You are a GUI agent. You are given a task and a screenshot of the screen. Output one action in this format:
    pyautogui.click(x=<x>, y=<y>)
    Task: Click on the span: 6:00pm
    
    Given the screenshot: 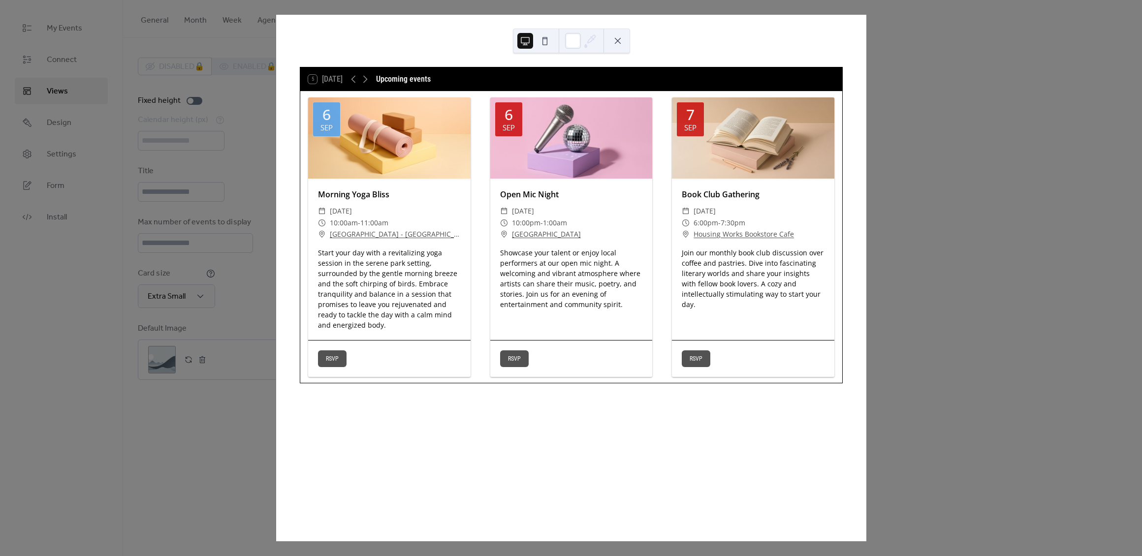 What is the action you would take?
    pyautogui.click(x=706, y=223)
    